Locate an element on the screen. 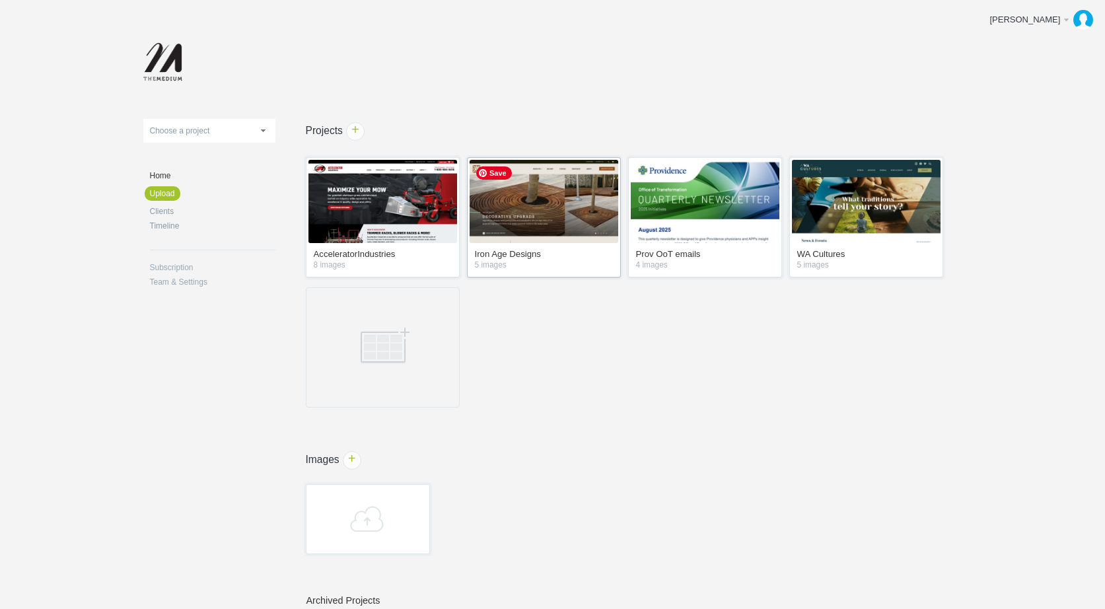  a: Timeline is located at coordinates (213, 226).